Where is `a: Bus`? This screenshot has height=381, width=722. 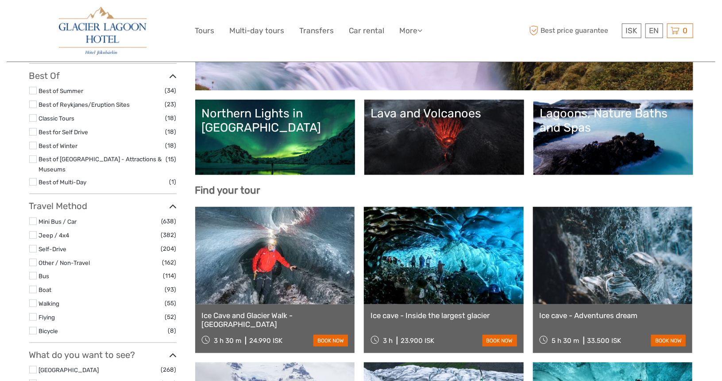
a: Bus is located at coordinates (44, 276).